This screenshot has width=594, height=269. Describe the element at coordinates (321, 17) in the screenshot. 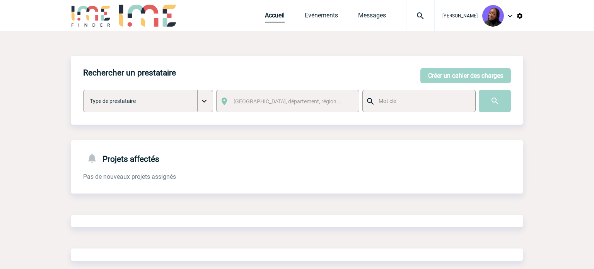

I see `a: Evénements` at that location.